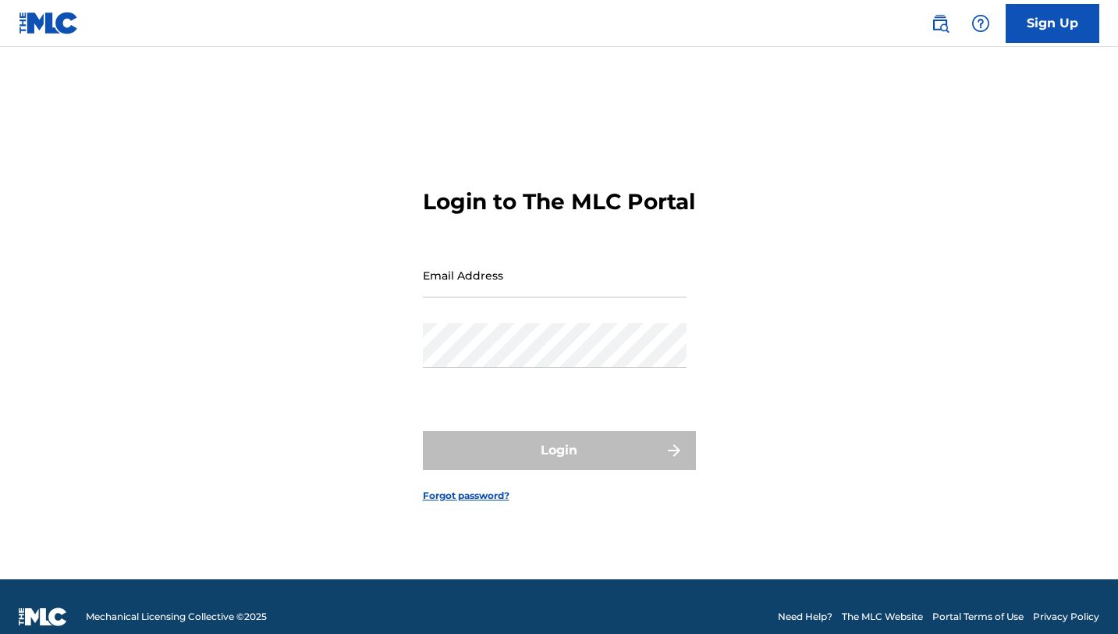 The image size is (1118, 634). I want to click on div: Help, so click(981, 23).